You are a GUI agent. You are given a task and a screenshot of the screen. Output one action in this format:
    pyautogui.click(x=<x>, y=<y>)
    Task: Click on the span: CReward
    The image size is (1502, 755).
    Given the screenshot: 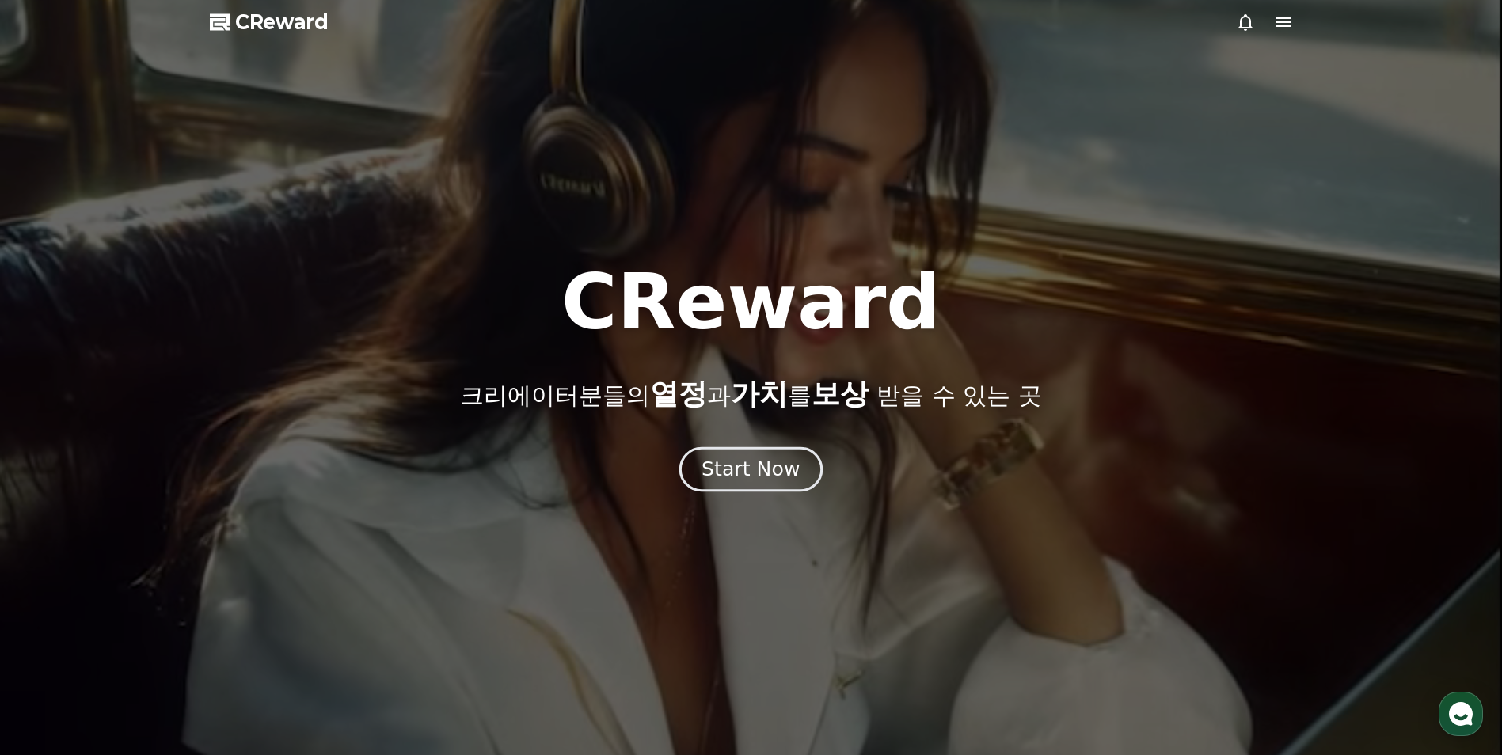 What is the action you would take?
    pyautogui.click(x=282, y=22)
    